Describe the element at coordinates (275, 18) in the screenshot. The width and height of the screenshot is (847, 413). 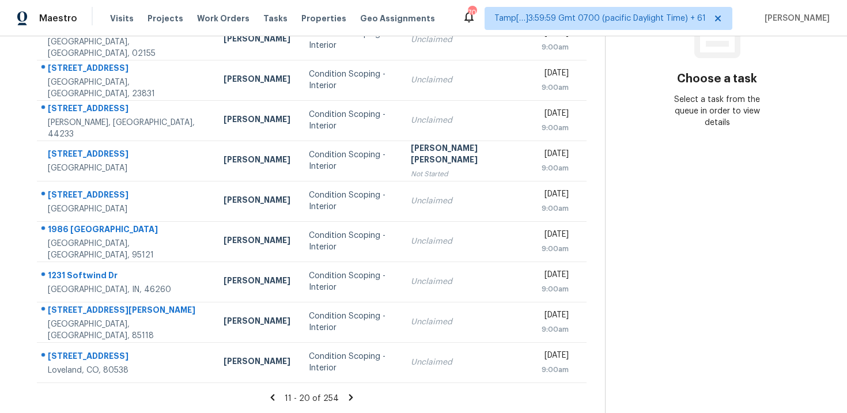
I see `span: Tasks` at that location.